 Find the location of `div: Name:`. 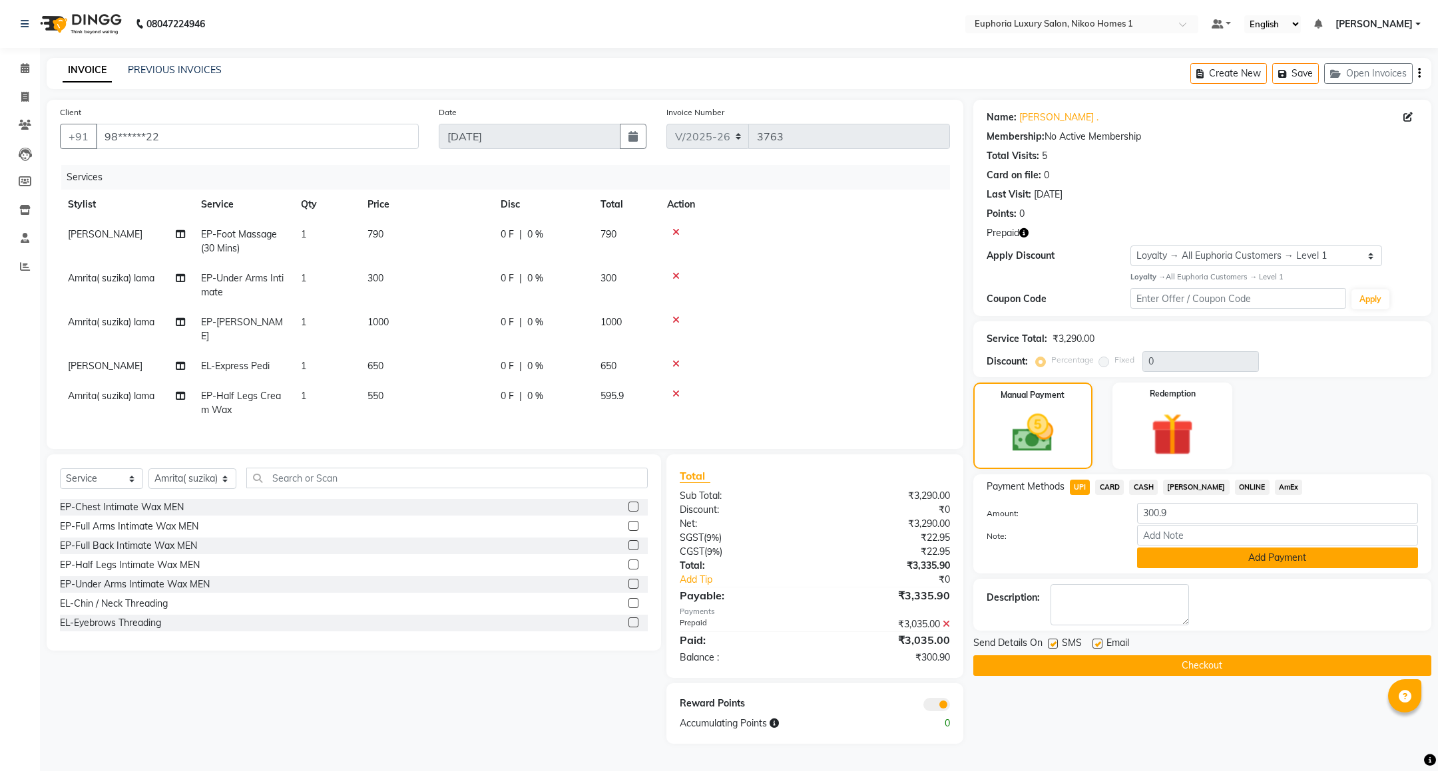

div: Name: is located at coordinates (1001, 117).